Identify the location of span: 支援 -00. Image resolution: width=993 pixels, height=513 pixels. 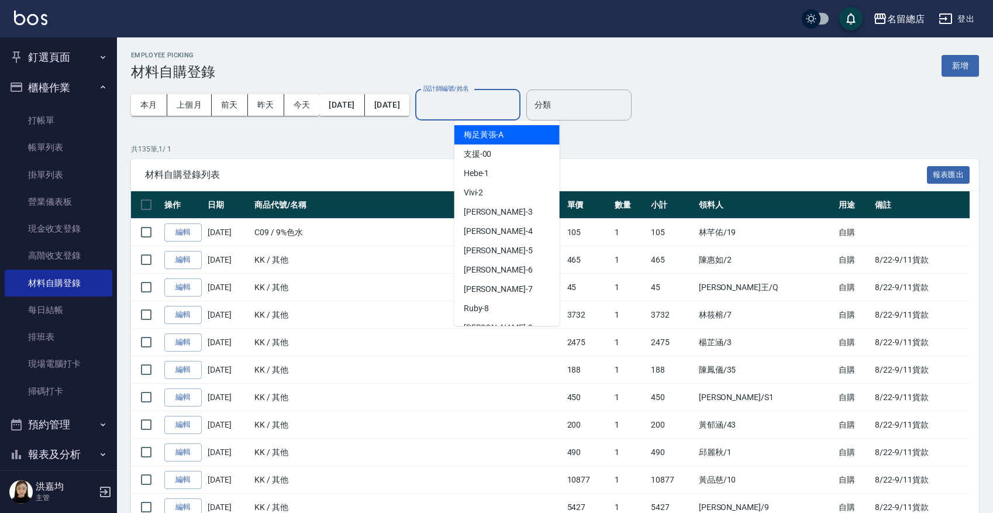
(478, 154).